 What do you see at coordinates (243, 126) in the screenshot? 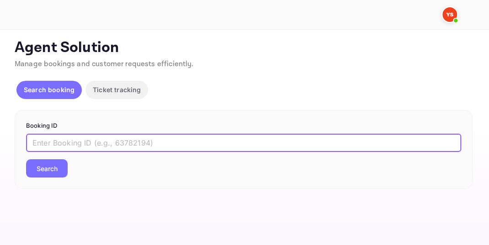
I see `p: Booking ID` at bounding box center [243, 126].